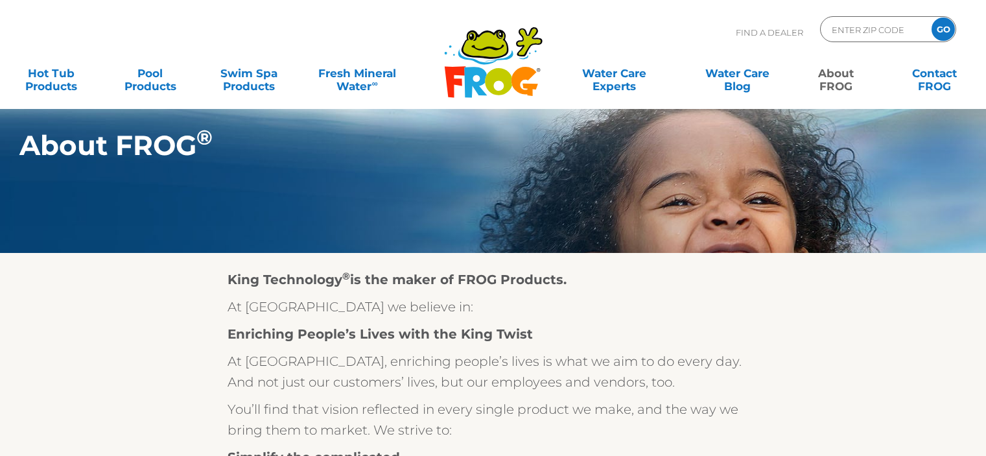 The width and height of the screenshot is (986, 456). Describe the element at coordinates (51, 73) in the screenshot. I see `a: Hot TubProducts` at that location.